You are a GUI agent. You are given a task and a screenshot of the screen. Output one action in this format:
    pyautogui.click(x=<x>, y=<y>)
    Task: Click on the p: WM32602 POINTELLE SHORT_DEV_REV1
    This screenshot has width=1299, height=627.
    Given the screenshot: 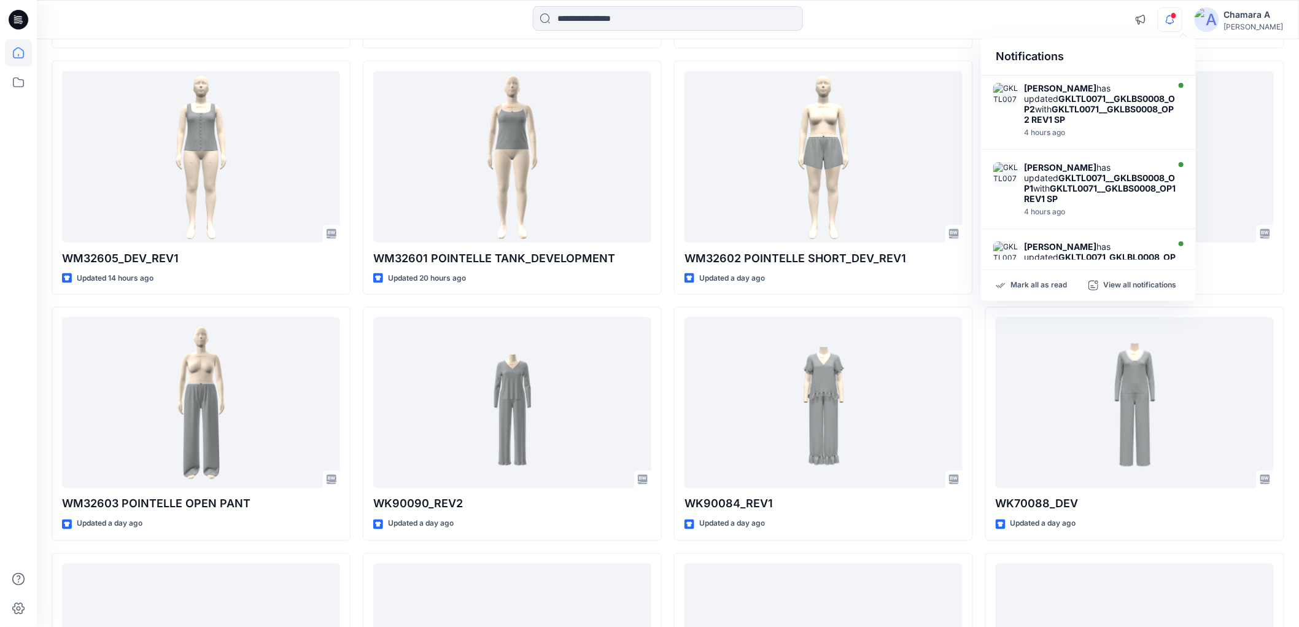 What is the action you would take?
    pyautogui.click(x=823, y=258)
    